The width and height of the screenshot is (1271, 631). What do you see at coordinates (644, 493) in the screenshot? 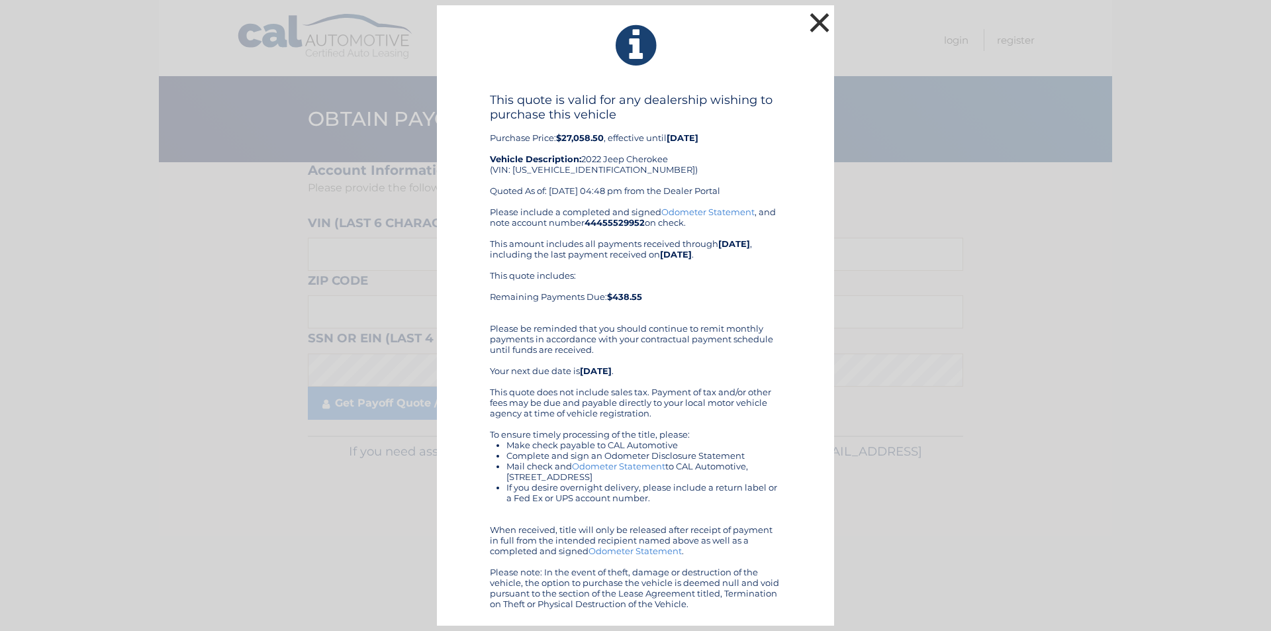
I see `li: If you desire overnight delivery, please include a return label or a Fed Ex or UPS account number.` at bounding box center [644, 493].